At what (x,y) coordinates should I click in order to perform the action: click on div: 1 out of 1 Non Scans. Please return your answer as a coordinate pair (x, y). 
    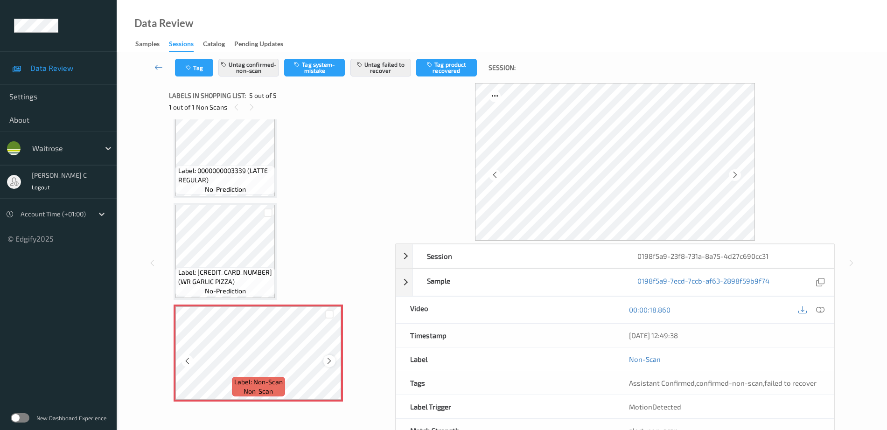
    Looking at the image, I should click on (278, 107).